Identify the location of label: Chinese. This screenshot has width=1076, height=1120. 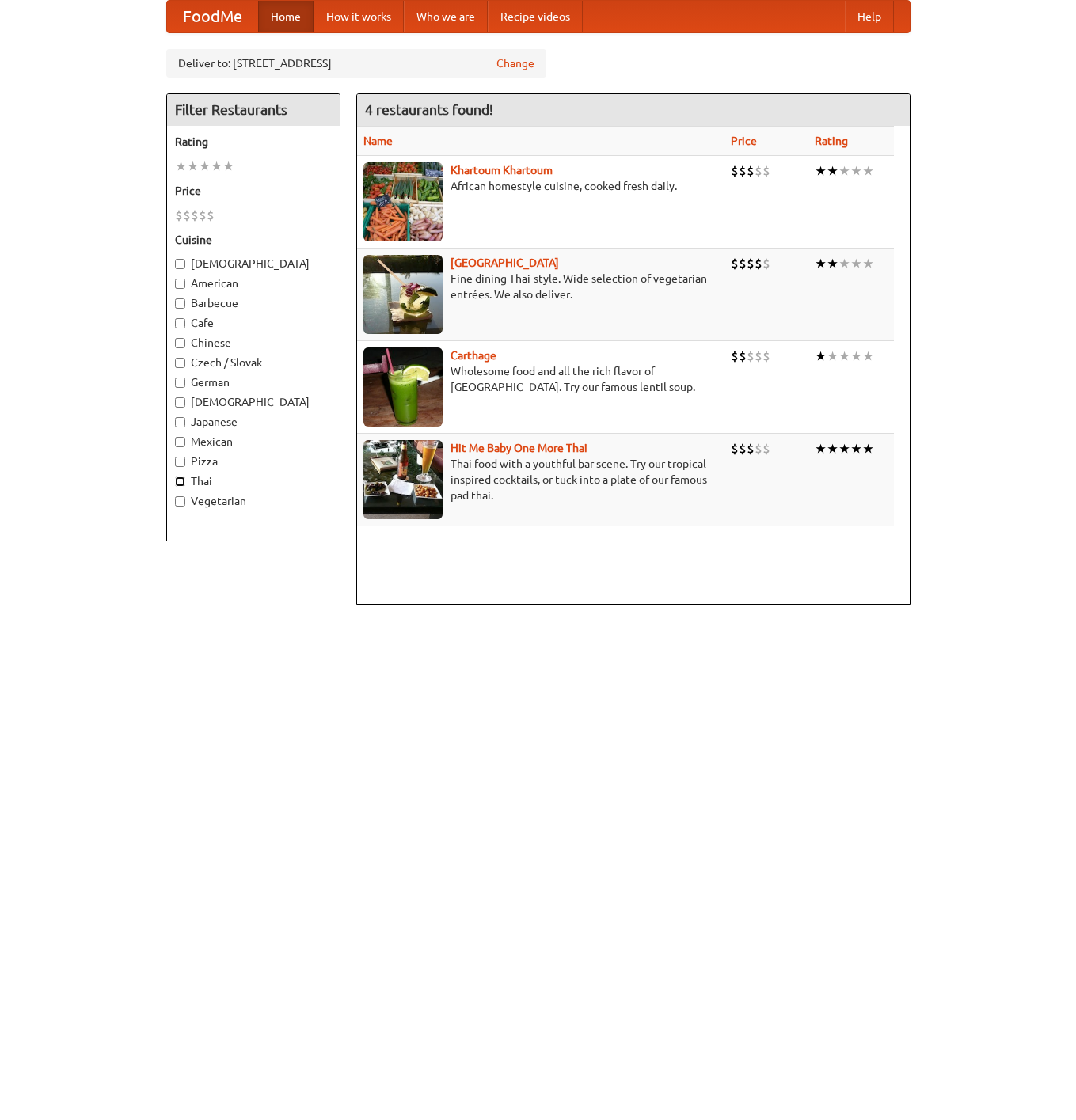
(253, 343).